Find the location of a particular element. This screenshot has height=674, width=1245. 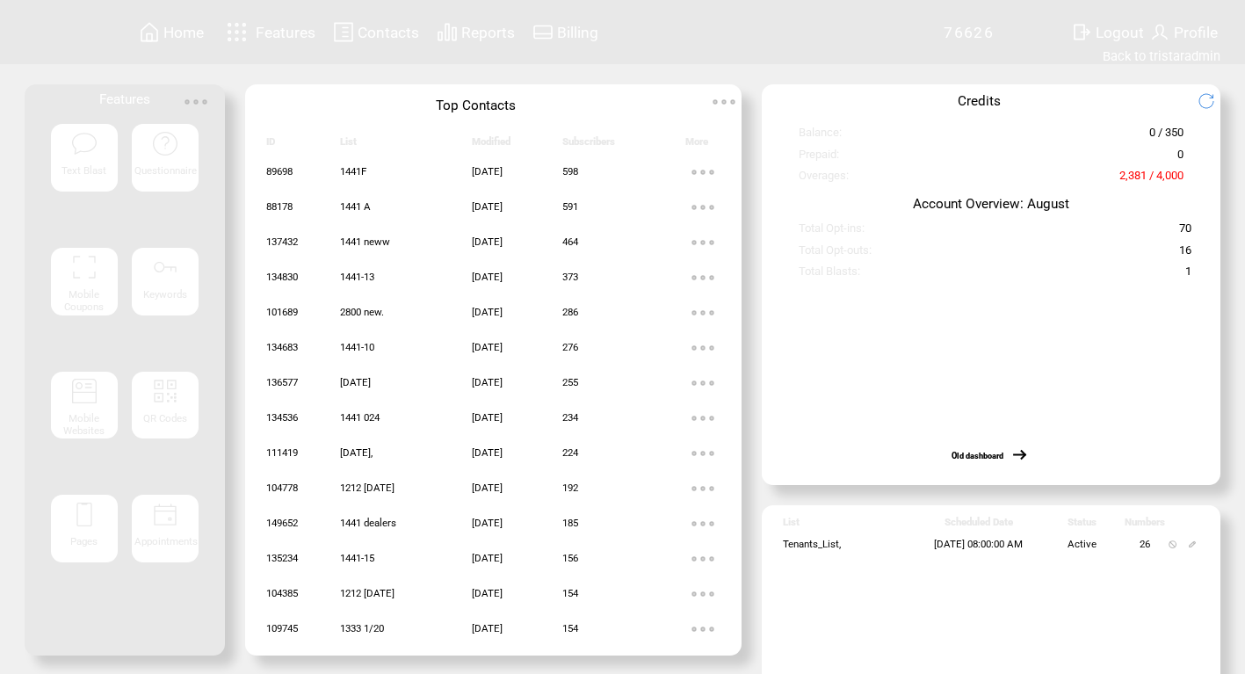

span: 88178 is located at coordinates (279, 207).